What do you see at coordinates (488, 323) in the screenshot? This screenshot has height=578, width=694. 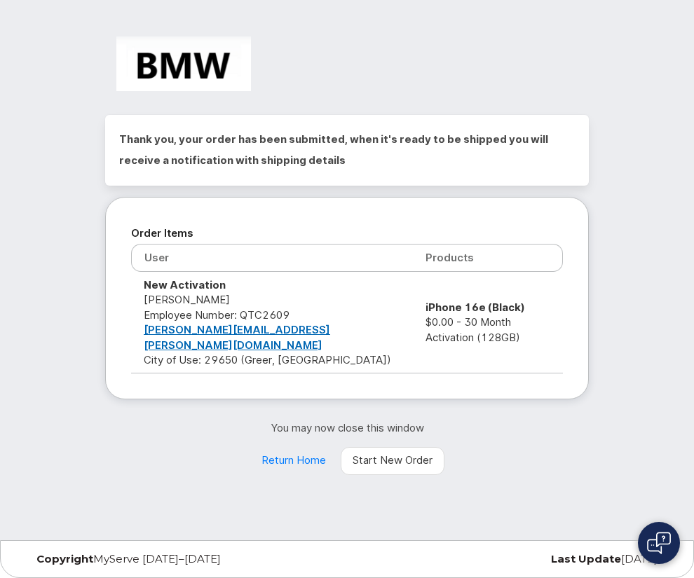 I see `td: $0.00 - 30 Month Activation (128GB)` at bounding box center [488, 323].